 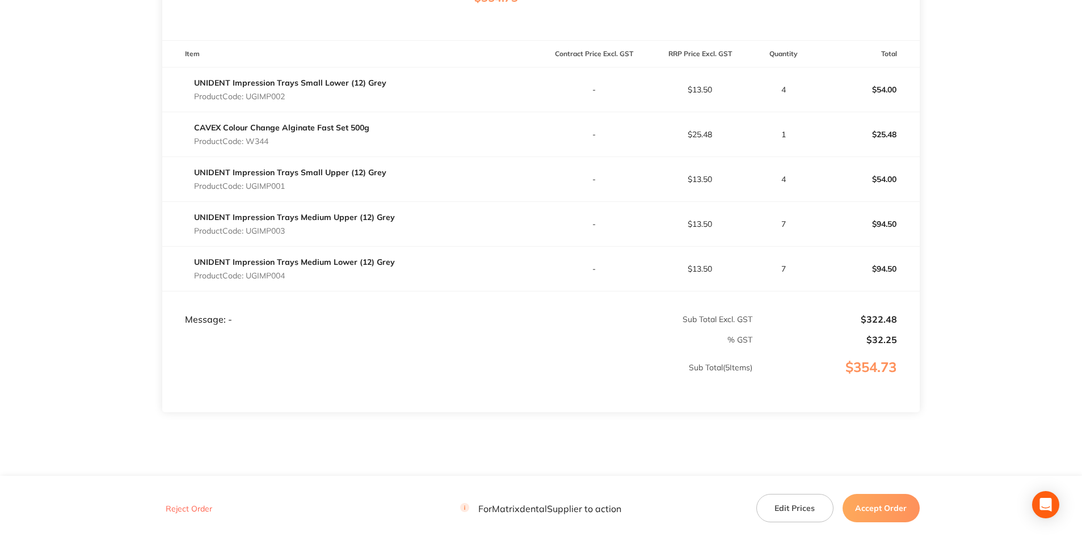 I want to click on p: Product Code: UGIMP003, so click(x=294, y=231).